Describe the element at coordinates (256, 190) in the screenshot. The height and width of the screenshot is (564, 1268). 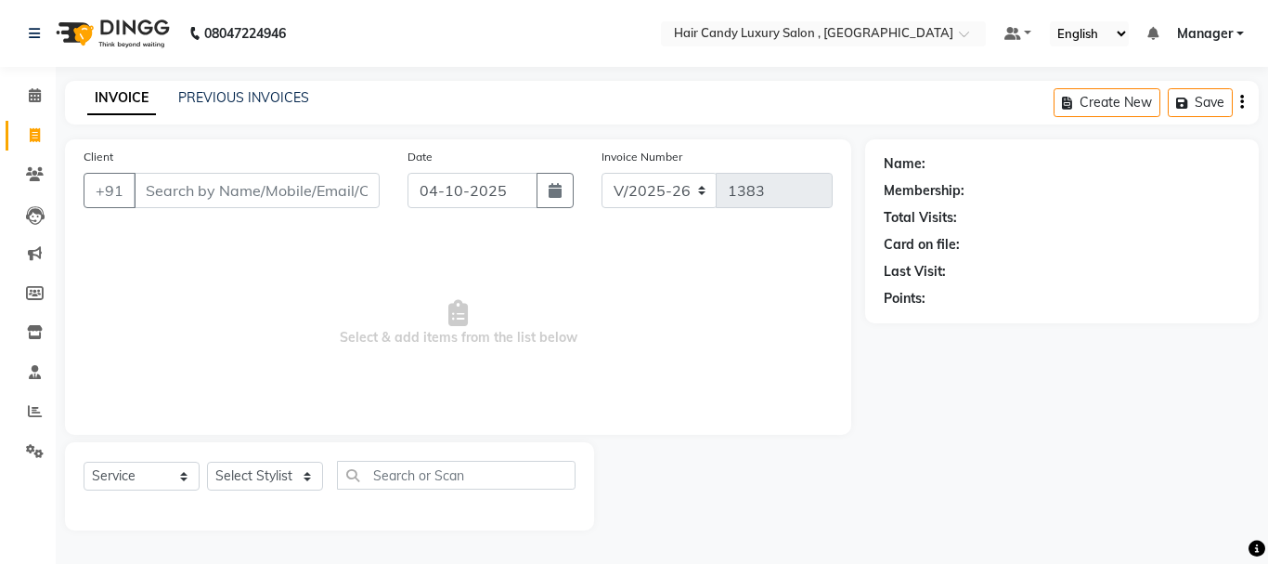
I see `input: Search by Name/Mobile/Email/Code` at that location.